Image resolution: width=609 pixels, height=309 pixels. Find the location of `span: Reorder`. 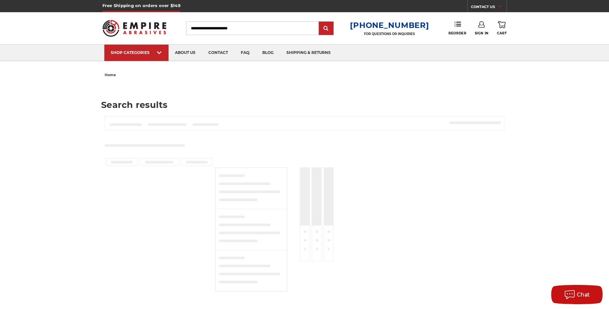

span: Reorder is located at coordinates (457, 33).